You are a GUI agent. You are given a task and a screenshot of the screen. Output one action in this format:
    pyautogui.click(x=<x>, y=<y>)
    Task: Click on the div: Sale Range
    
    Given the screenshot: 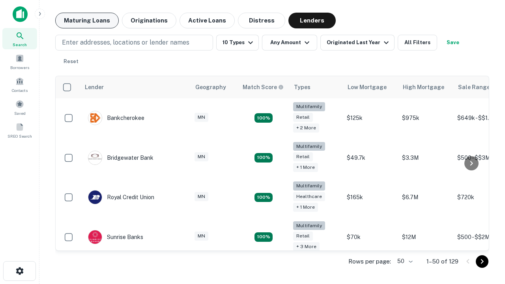 What is the action you would take?
    pyautogui.click(x=474, y=87)
    